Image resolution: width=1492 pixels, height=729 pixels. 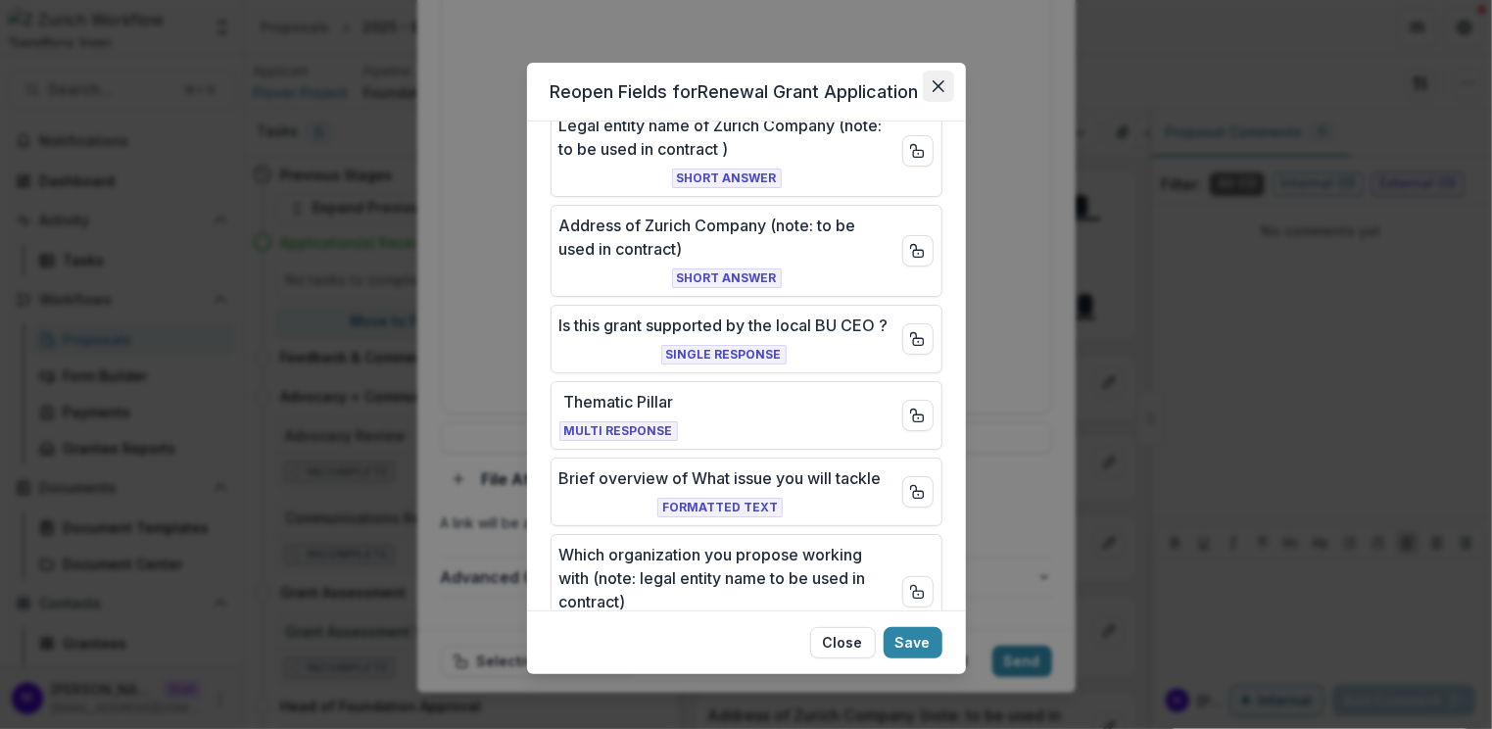 I want to click on span: Single Response, so click(x=724, y=355).